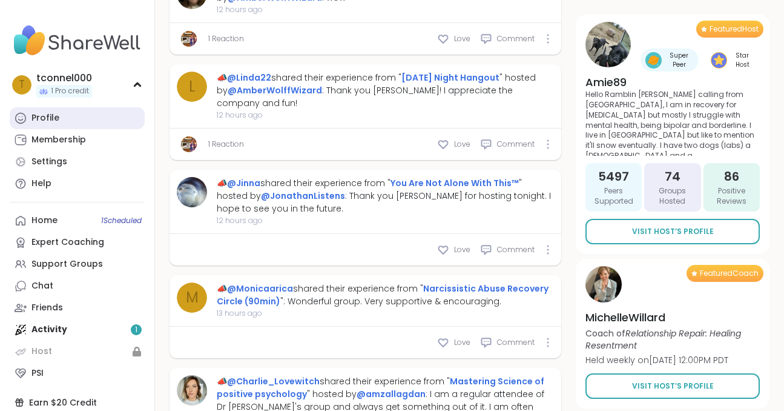 The width and height of the screenshot is (784, 411). What do you see at coordinates (41, 183) in the screenshot?
I see `div: Help` at bounding box center [41, 183].